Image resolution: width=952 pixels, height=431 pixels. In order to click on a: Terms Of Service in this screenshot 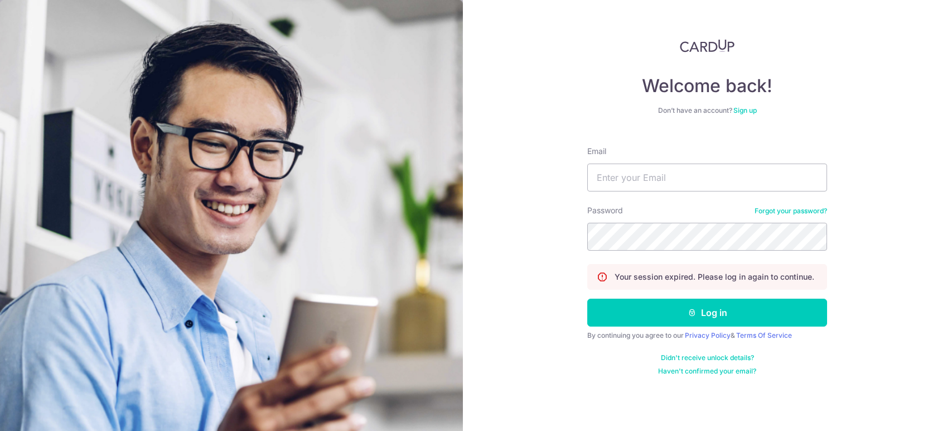, I will do `click(764, 335)`.